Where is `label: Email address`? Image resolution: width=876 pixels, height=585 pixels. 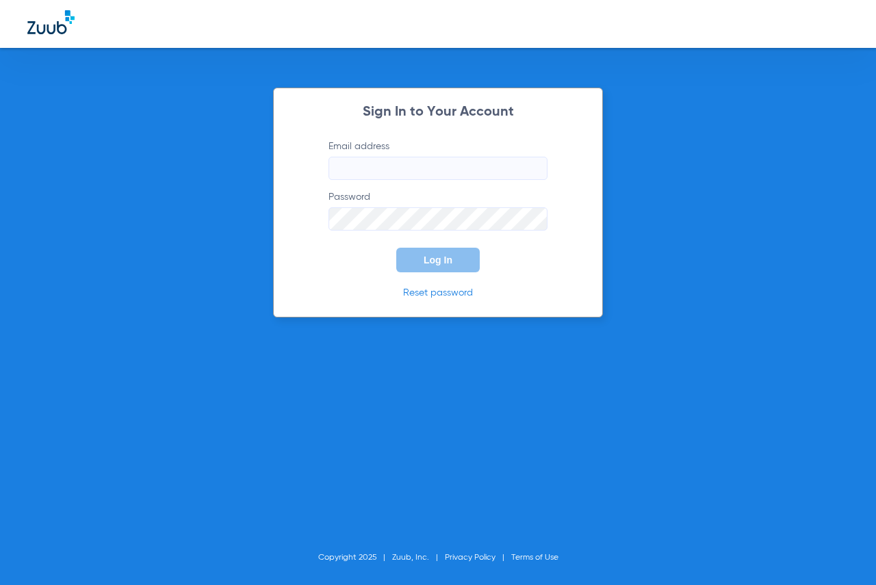 label: Email address is located at coordinates (438, 159).